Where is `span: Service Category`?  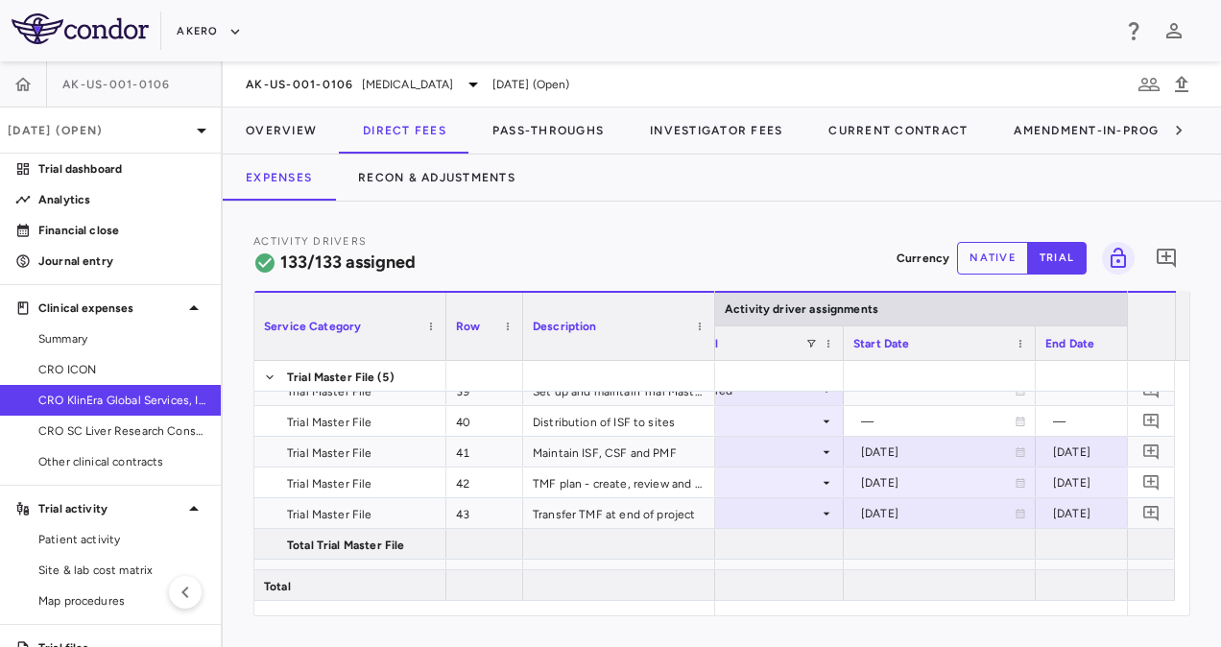 span: Service Category is located at coordinates (312, 326).